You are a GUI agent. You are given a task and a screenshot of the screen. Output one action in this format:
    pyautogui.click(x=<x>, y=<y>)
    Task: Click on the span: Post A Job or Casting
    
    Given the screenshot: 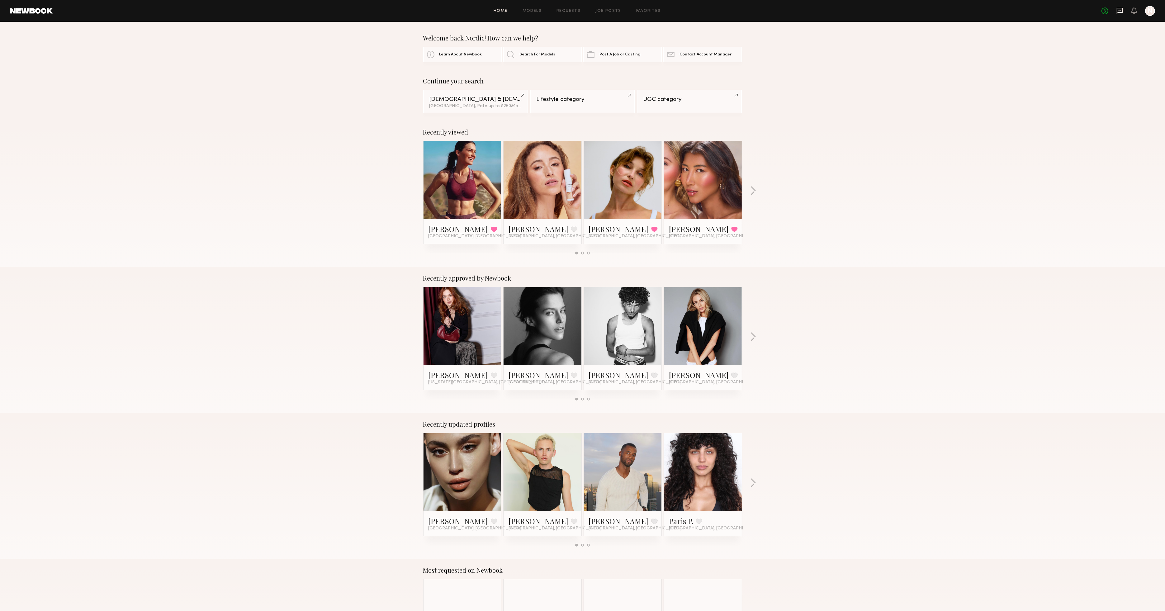 What is the action you would take?
    pyautogui.click(x=620, y=55)
    